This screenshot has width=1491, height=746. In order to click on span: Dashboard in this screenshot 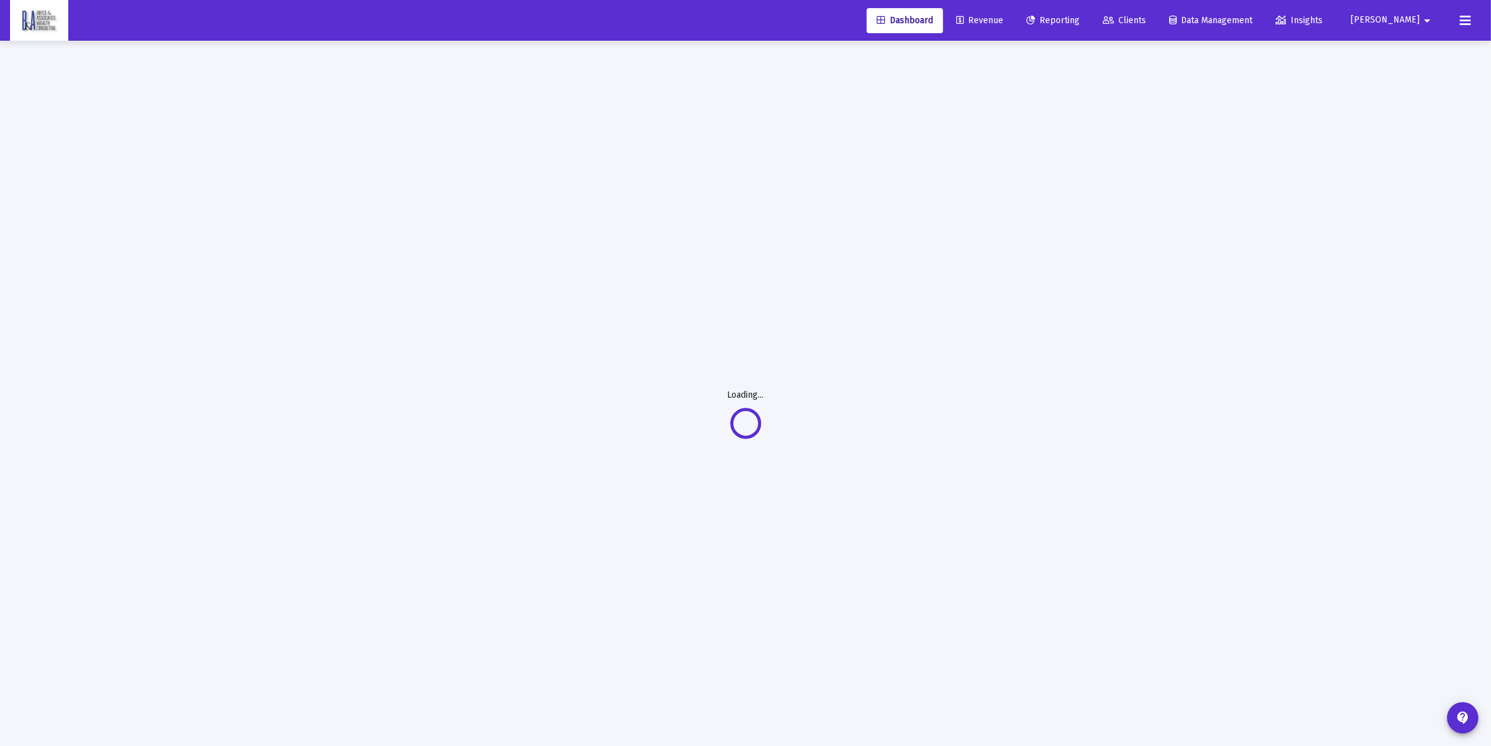, I will do `click(905, 20)`.